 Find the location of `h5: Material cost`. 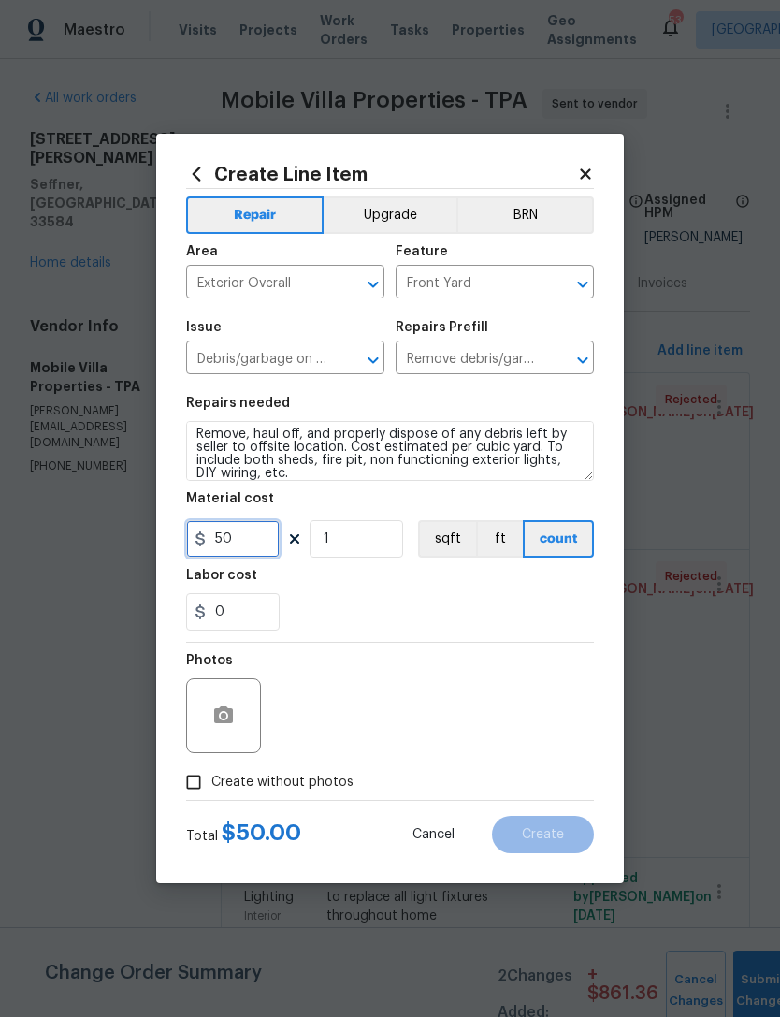

h5: Material cost is located at coordinates (230, 498).